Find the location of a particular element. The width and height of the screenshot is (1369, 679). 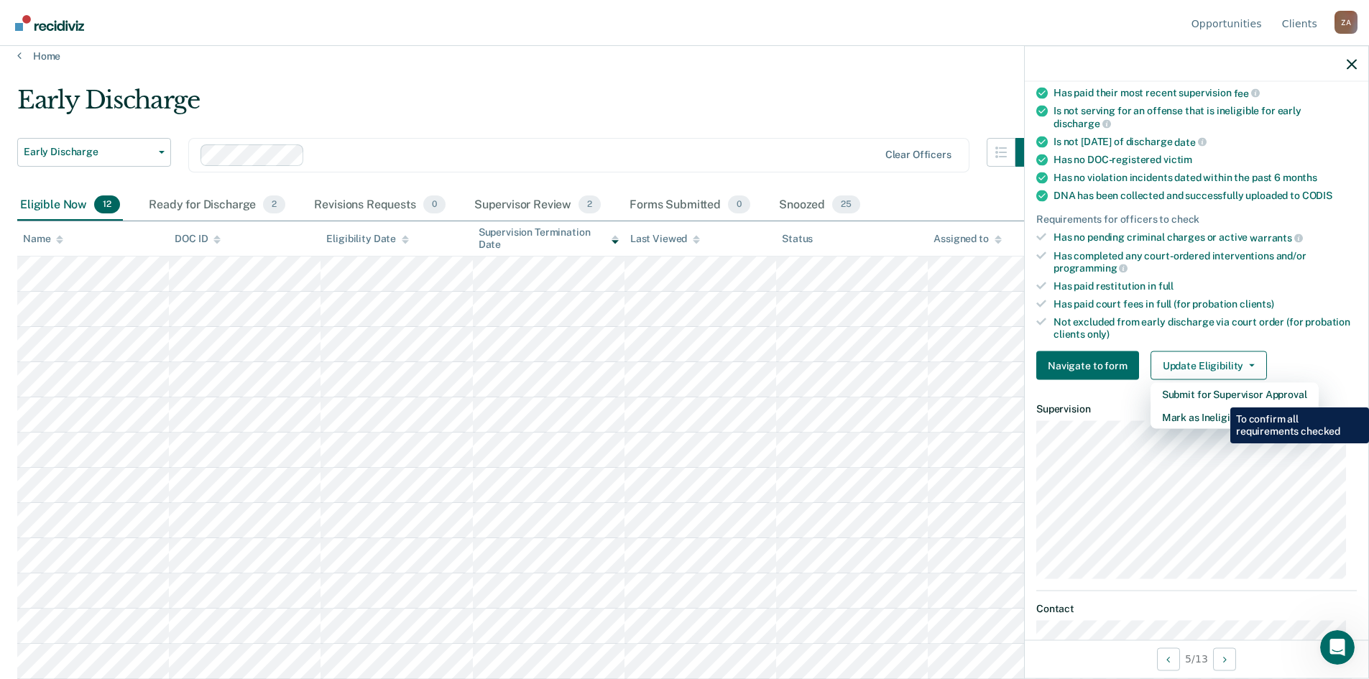

span: 12 is located at coordinates (107, 205).